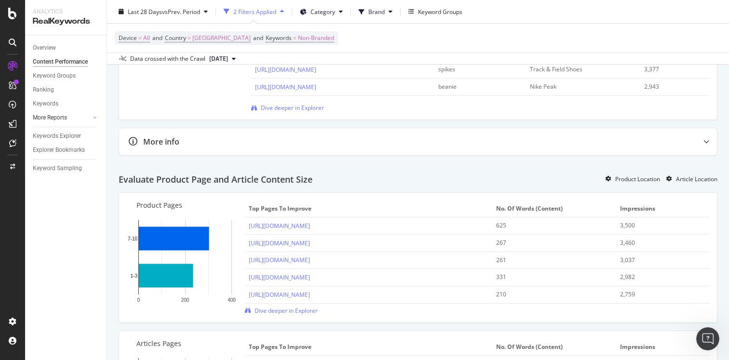 The image size is (729, 360). I want to click on button: Keyword Groups, so click(436, 12).